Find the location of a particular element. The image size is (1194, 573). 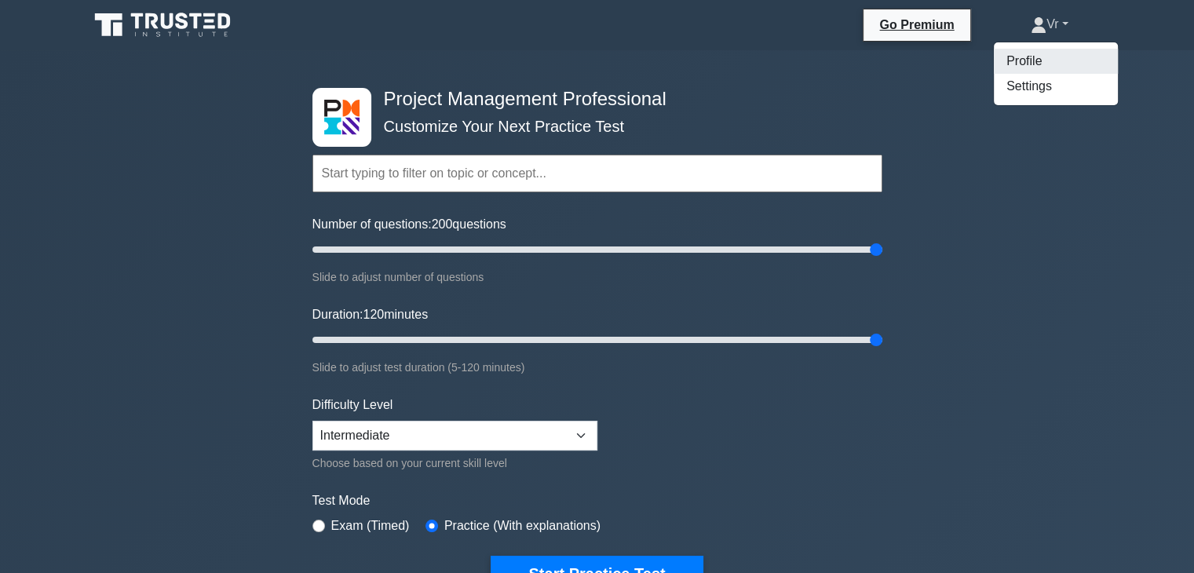

label: Practice (With explanations) is located at coordinates (522, 526).